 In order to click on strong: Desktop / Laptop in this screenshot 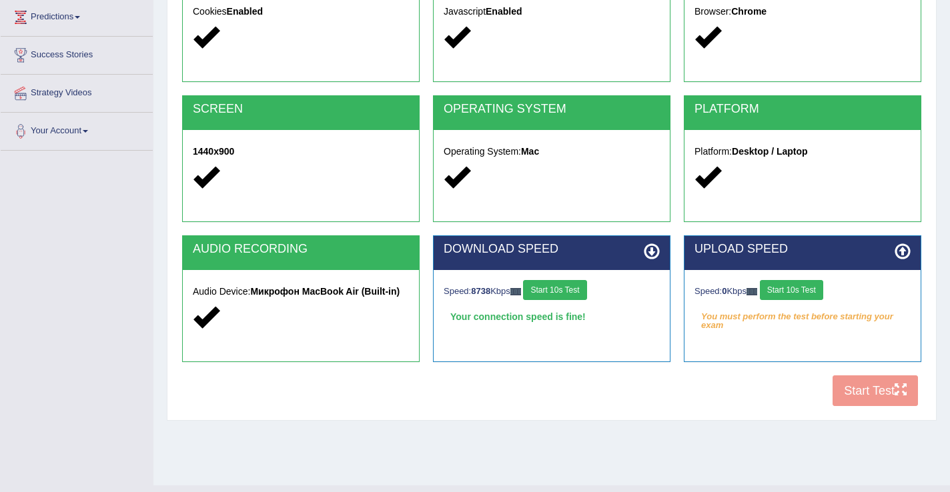, I will do `click(770, 151)`.